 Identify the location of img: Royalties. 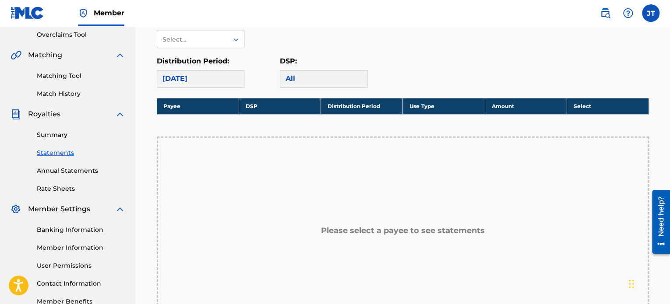
(16, 114).